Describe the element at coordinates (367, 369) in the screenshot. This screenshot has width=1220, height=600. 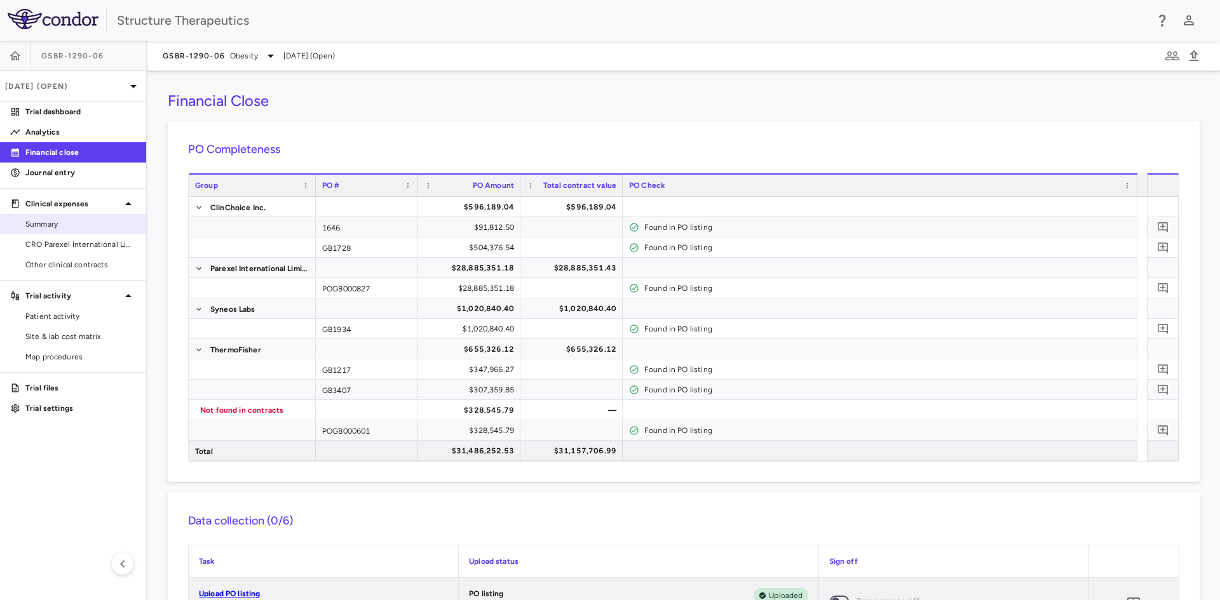
I see `div: GB1217` at that location.